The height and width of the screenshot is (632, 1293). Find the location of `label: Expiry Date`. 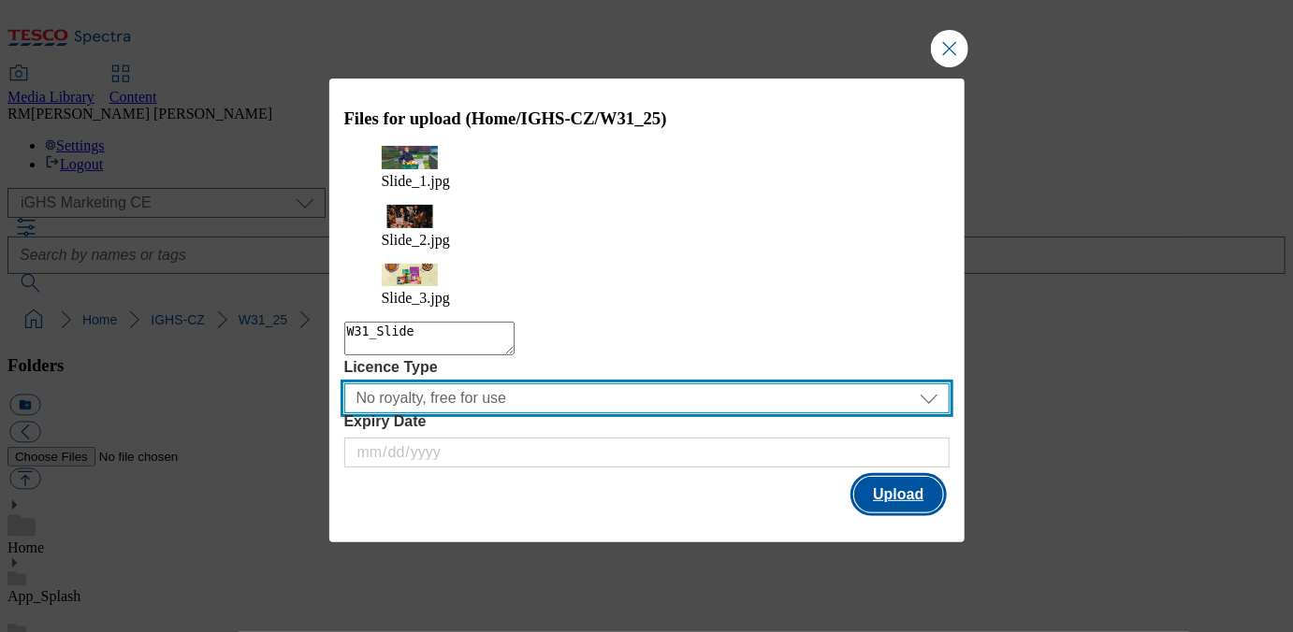

label: Expiry Date is located at coordinates (646, 422).